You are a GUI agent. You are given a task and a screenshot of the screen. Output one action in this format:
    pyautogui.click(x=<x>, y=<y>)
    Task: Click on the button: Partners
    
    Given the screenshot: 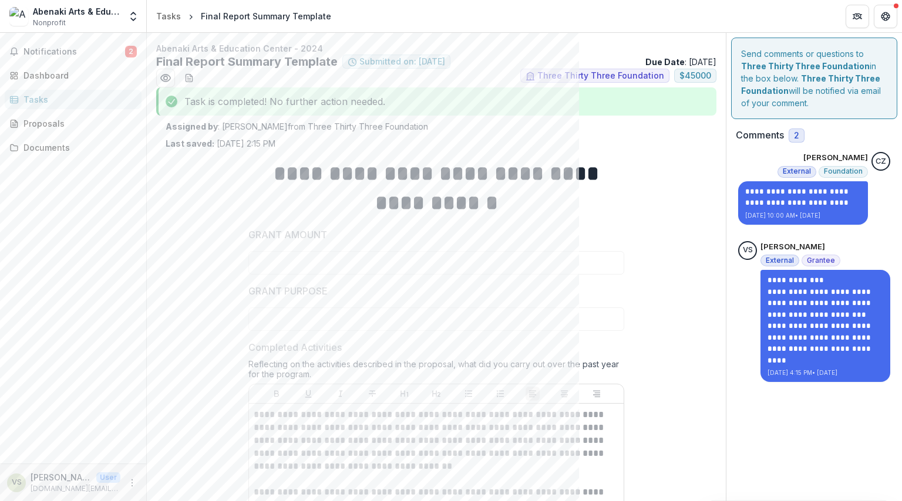 What is the action you would take?
    pyautogui.click(x=857, y=16)
    